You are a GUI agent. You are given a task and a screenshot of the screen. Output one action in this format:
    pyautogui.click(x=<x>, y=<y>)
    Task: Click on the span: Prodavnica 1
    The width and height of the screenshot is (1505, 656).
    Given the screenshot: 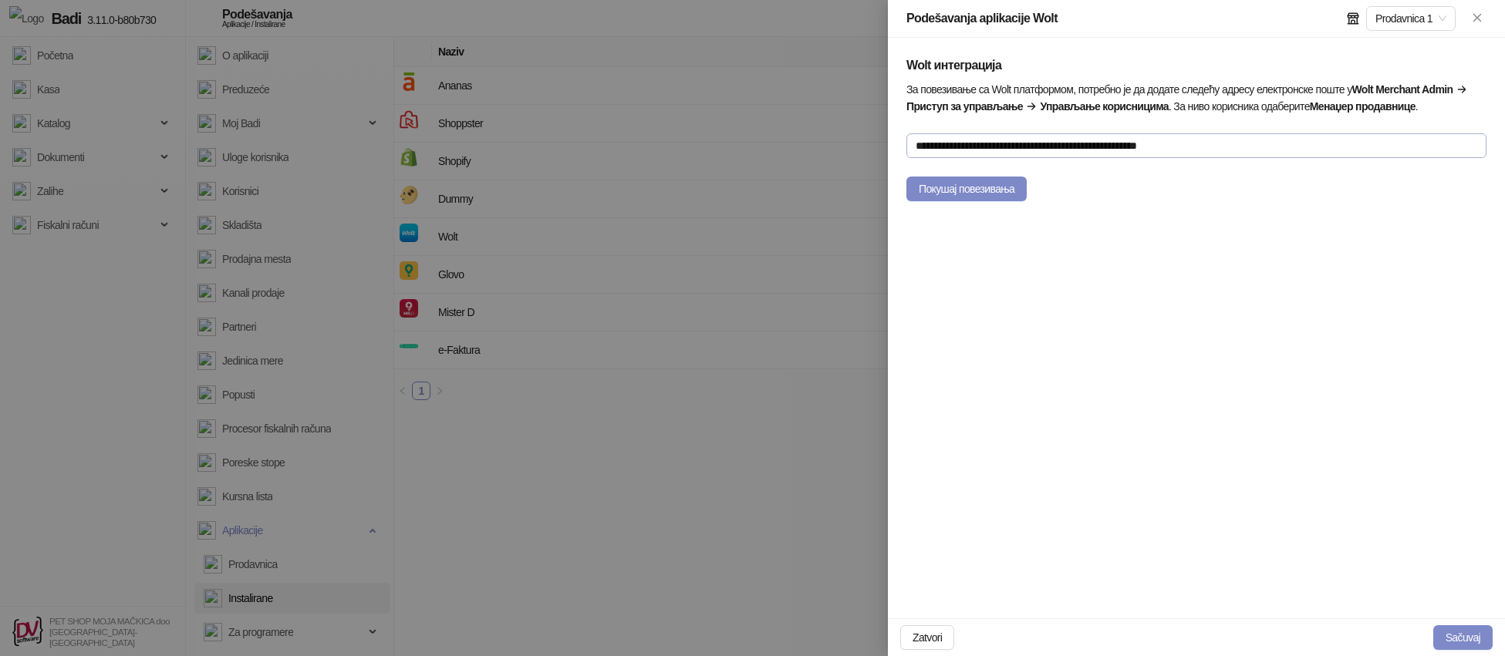 What is the action you would take?
    pyautogui.click(x=1411, y=19)
    